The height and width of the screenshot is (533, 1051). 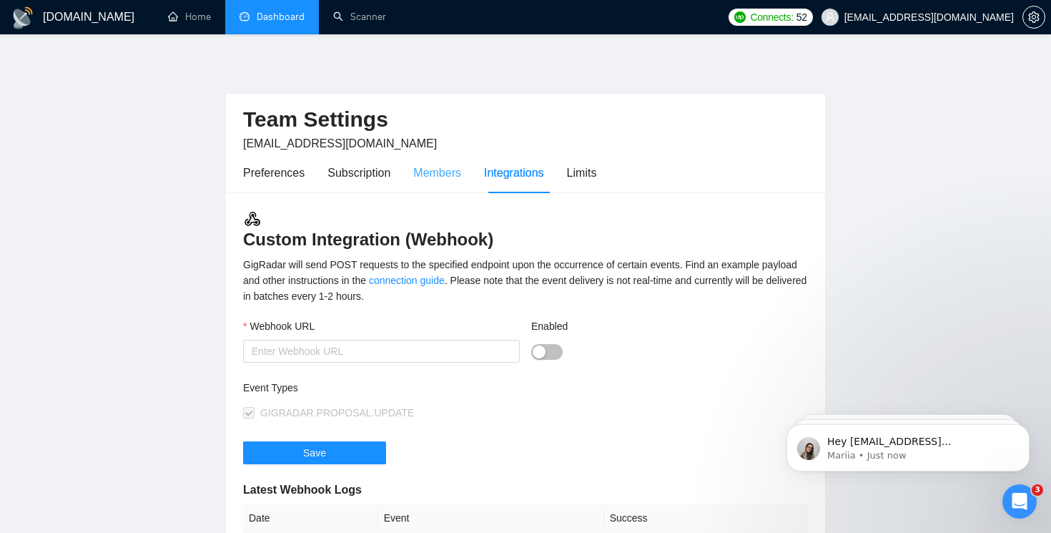 I want to click on div: Integrations, so click(x=514, y=172).